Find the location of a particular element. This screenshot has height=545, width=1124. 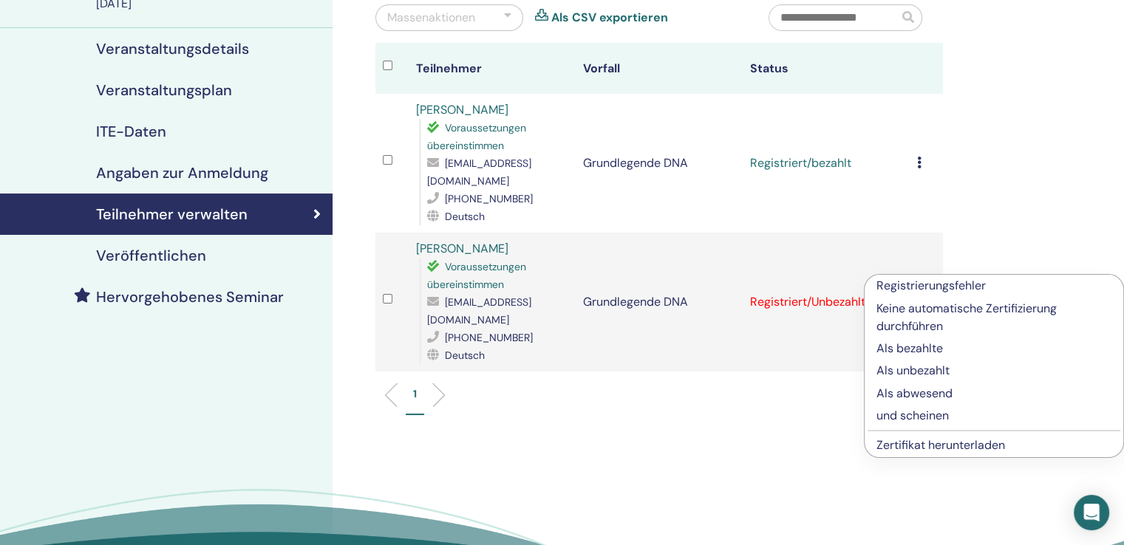

font: Angaben zur Anmeldung is located at coordinates (182, 173).